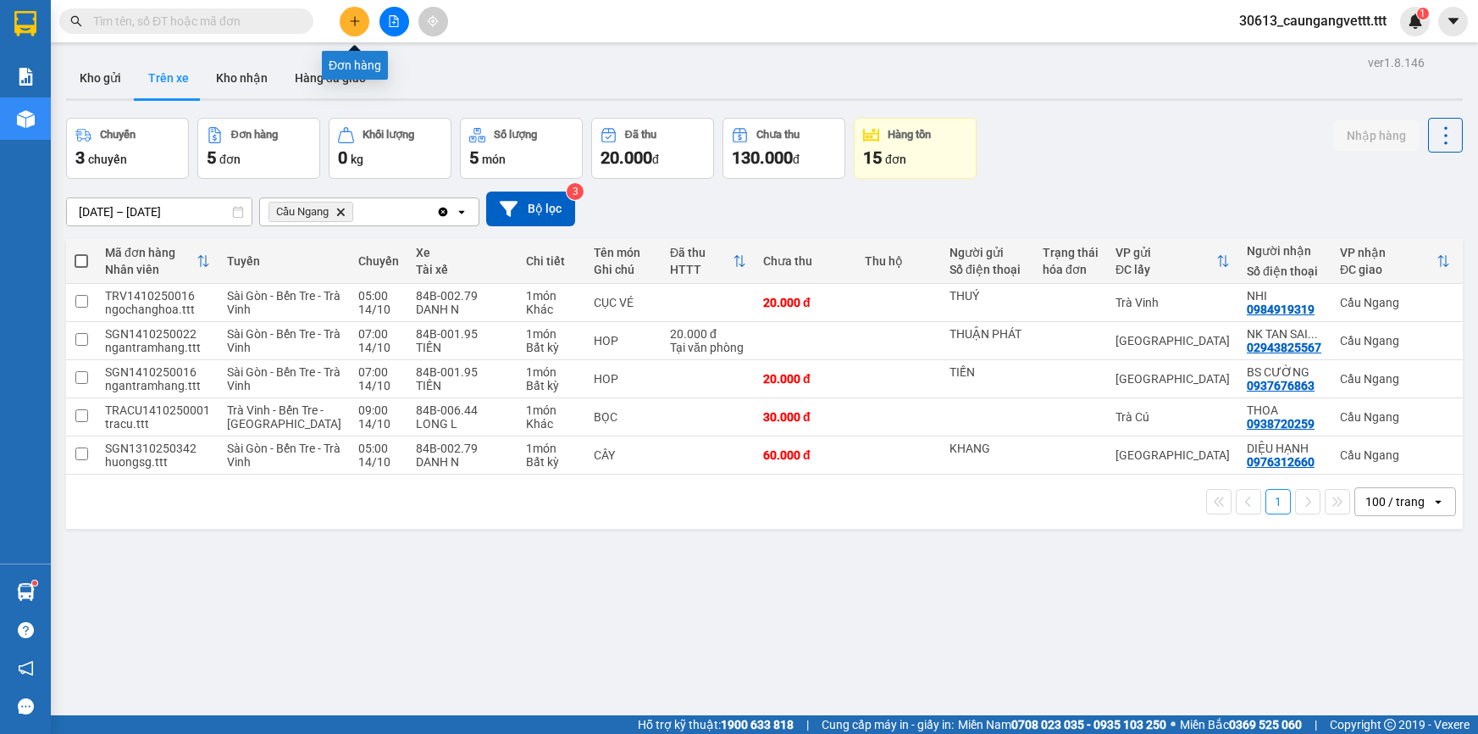  What do you see at coordinates (158, 448) in the screenshot?
I see `div: SGN1310250342` at bounding box center [158, 448].